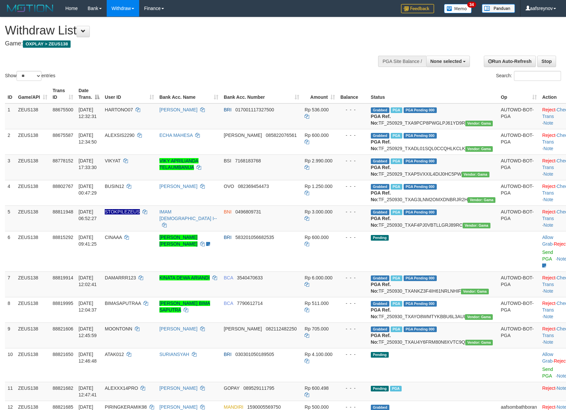  Describe the element at coordinates (318, 186) in the screenshot. I see `span: Rp 1.250.000` at that location.